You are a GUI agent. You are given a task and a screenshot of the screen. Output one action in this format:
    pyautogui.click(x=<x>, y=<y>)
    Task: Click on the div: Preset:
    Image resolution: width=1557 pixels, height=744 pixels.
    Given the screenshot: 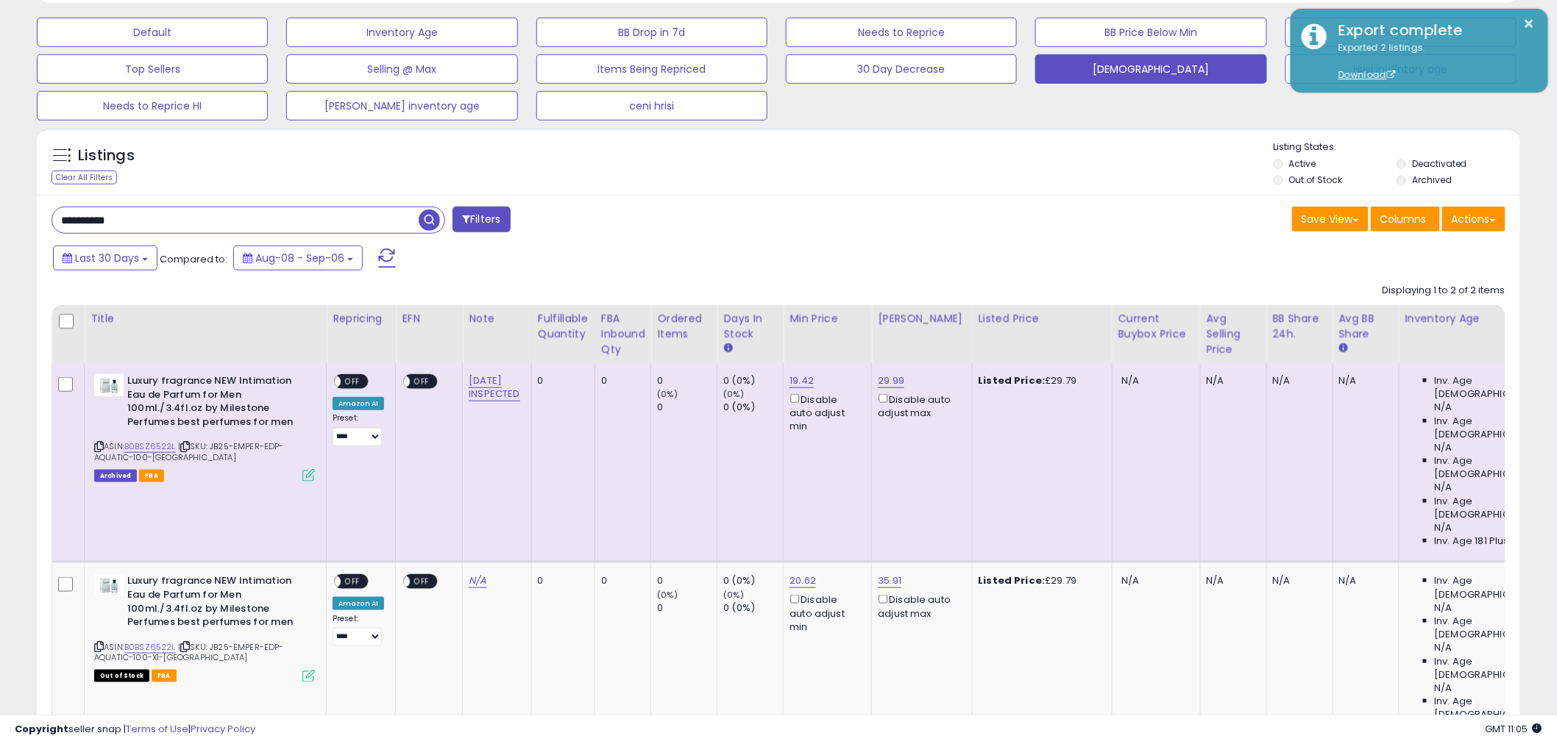 What is the action you would take?
    pyautogui.click(x=358, y=430)
    